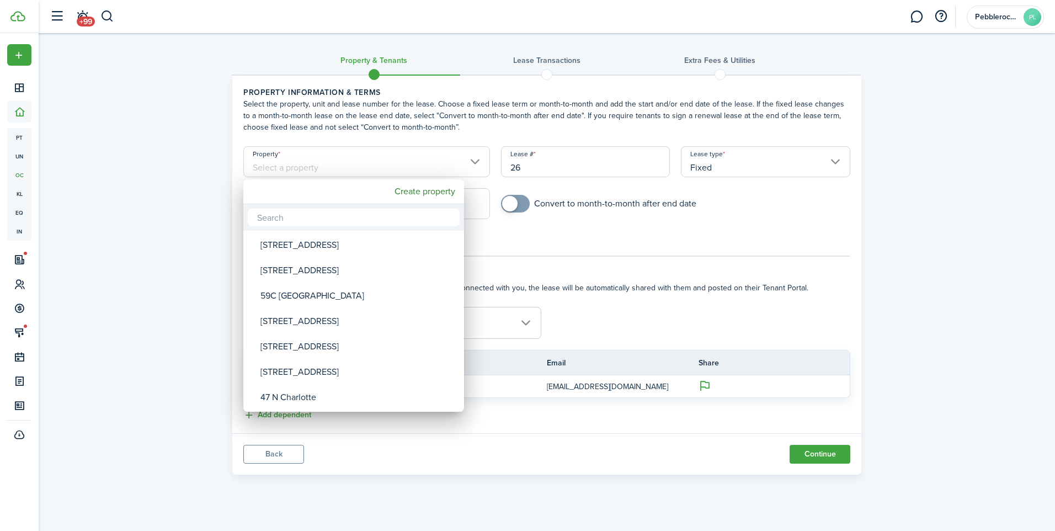  I want to click on mbsc-wheel: Property, so click(354, 321).